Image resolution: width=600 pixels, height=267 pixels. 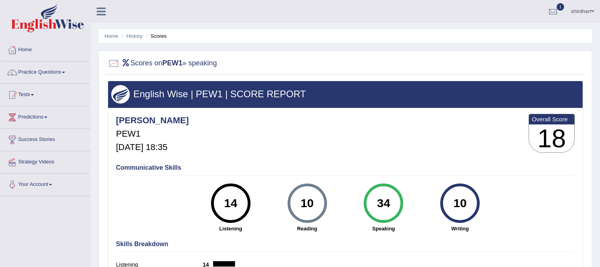 I want to click on h4: Skills Breakdown, so click(x=345, y=245).